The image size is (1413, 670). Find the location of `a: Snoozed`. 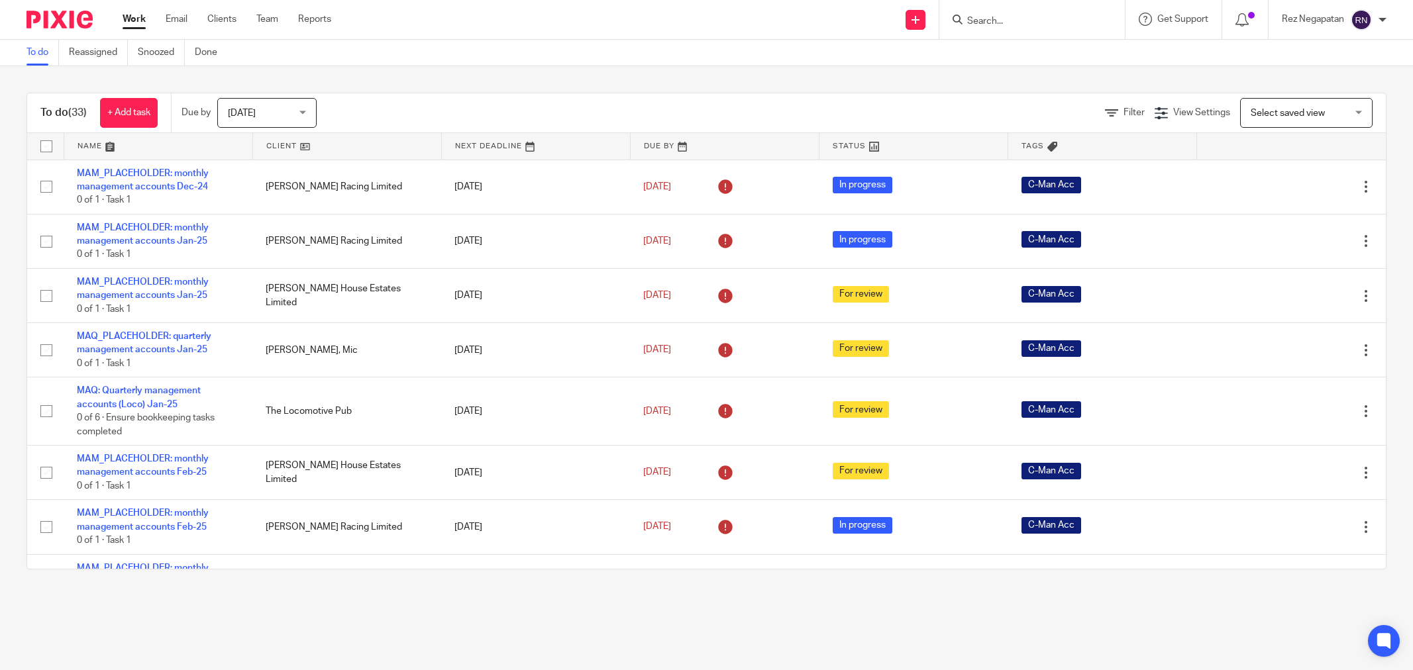

a: Snoozed is located at coordinates (161, 52).